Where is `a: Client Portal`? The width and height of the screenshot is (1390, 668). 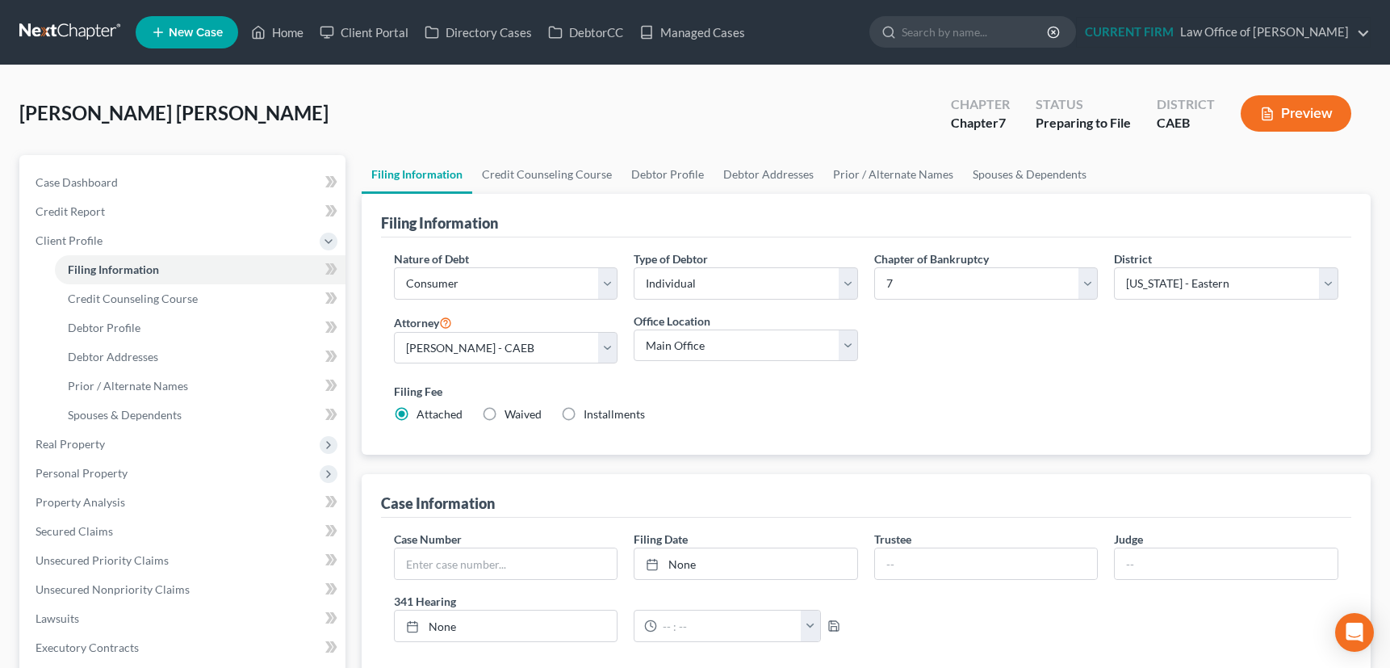 a: Client Portal is located at coordinates (364, 32).